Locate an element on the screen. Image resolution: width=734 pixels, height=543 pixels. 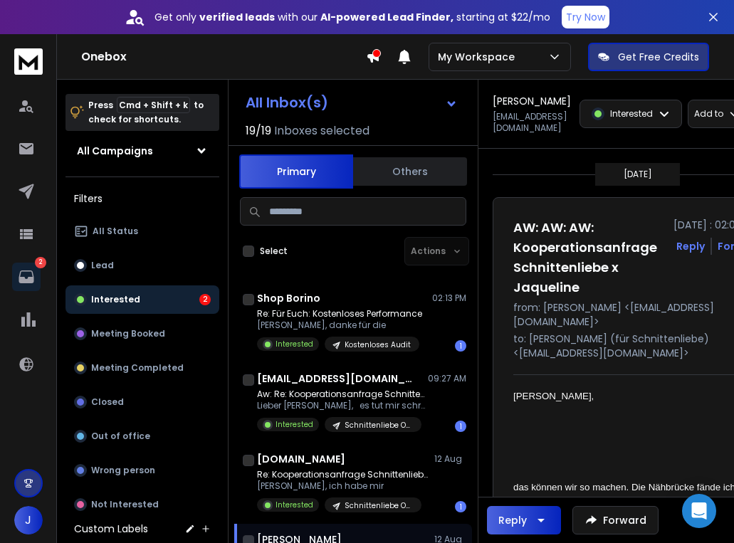
button: Lead is located at coordinates (142, 266).